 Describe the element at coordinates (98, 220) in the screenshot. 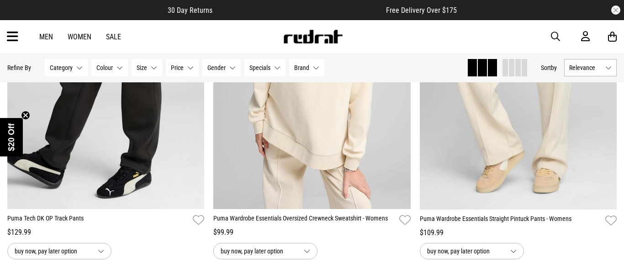

I see `a: Puma Tech DK OP Track Pants` at that location.